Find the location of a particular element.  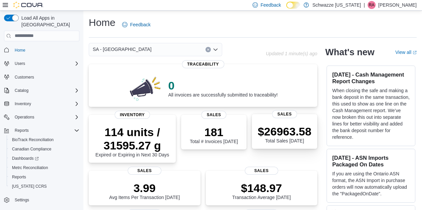

img: Cova is located at coordinates (28, 5).